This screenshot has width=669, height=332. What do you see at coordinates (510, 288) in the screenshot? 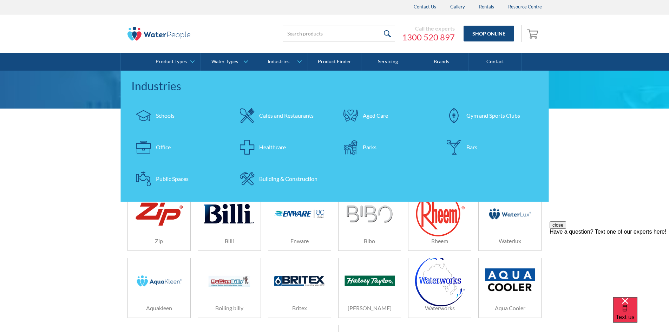
I see `a: Aqua CoolerAqua Cooler` at bounding box center [510, 288].